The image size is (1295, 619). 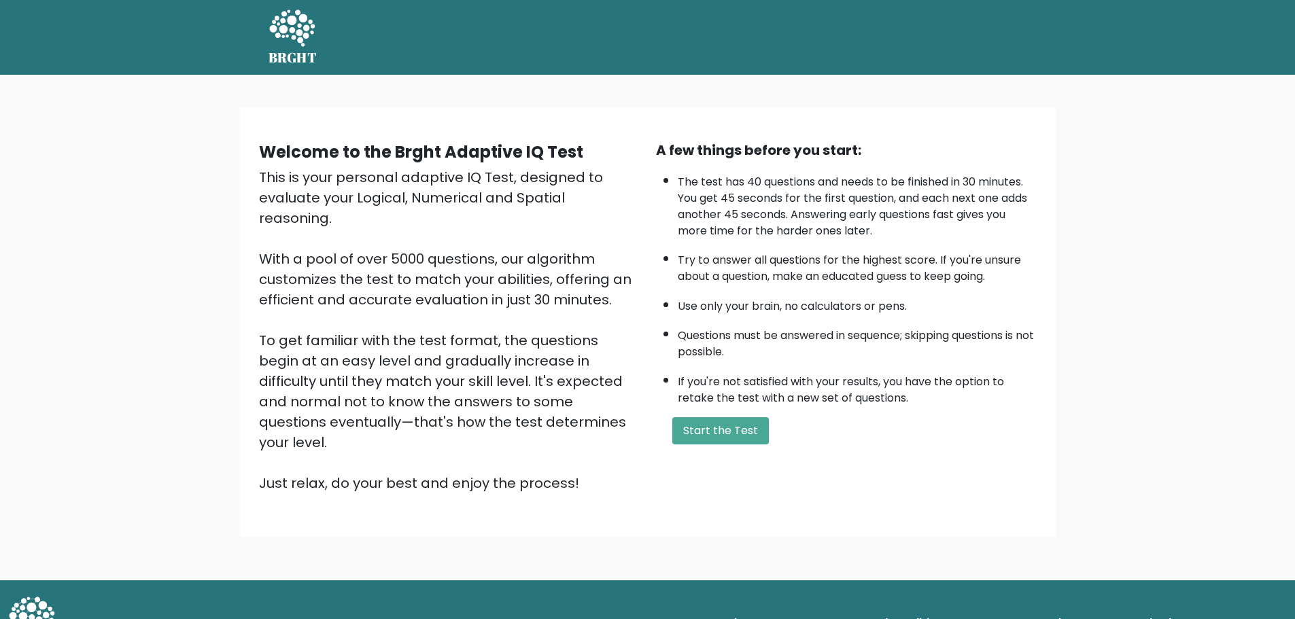 What do you see at coordinates (857, 203) in the screenshot?
I see `li: The test has 40 questions and needs to be finished in 30 minutes. You get 45 seconds for the firs...` at bounding box center [857, 203].